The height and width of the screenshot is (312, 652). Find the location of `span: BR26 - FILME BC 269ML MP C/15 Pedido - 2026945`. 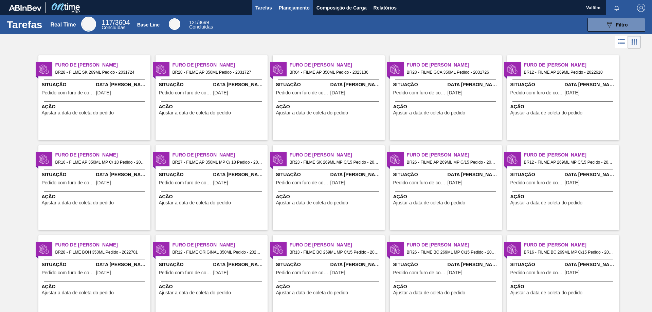

span: BR26 - FILME BC 269ML MP C/15 Pedido - 2026945 is located at coordinates (452, 252).